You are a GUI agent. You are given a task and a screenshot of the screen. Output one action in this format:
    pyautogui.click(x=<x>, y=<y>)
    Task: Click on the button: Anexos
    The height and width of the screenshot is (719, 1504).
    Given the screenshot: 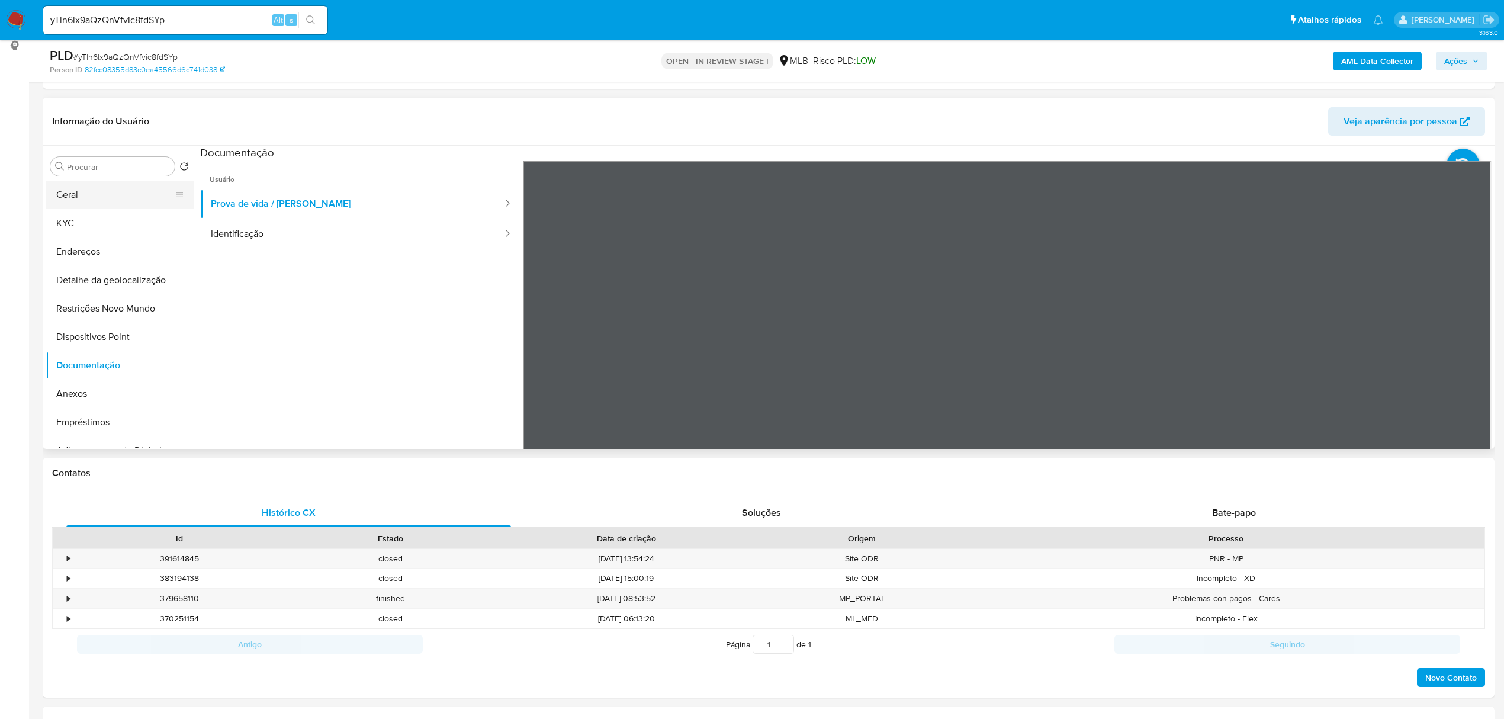 What is the action you would take?
    pyautogui.click(x=120, y=394)
    